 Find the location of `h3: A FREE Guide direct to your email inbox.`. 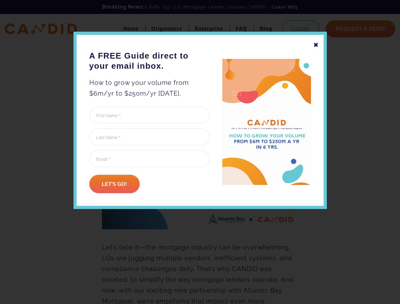

h3: A FREE Guide direct to your email inbox. is located at coordinates (149, 61).